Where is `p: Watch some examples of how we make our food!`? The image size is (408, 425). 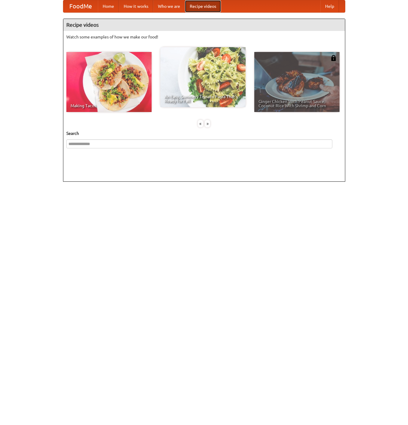
p: Watch some examples of how we make our food! is located at coordinates (204, 37).